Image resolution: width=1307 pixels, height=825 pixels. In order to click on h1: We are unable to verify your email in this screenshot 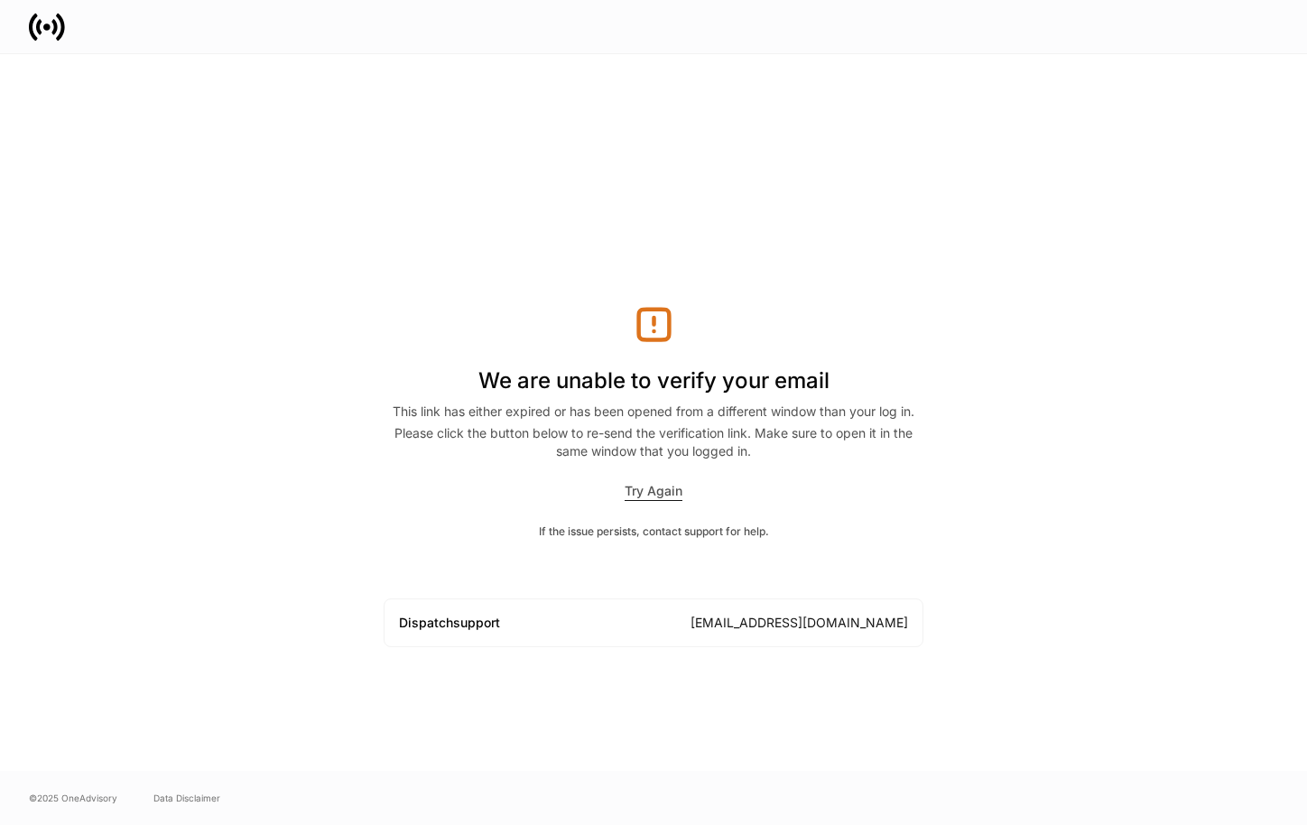, I will do `click(653, 374)`.